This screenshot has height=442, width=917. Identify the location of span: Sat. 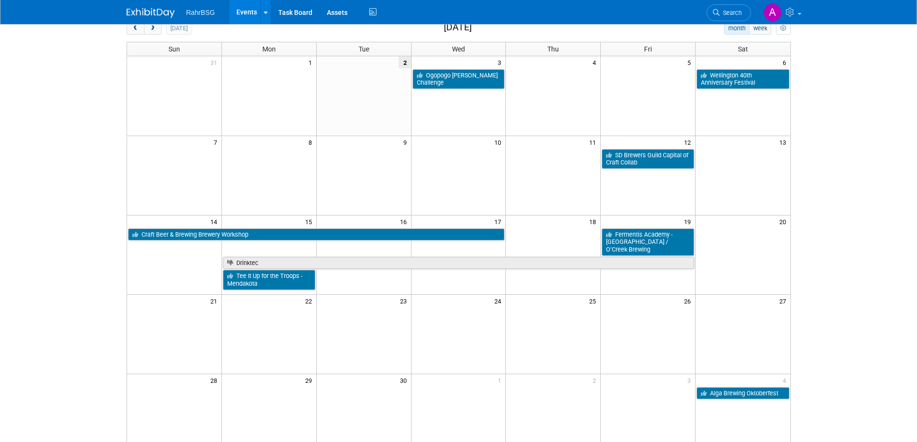
(743, 49).